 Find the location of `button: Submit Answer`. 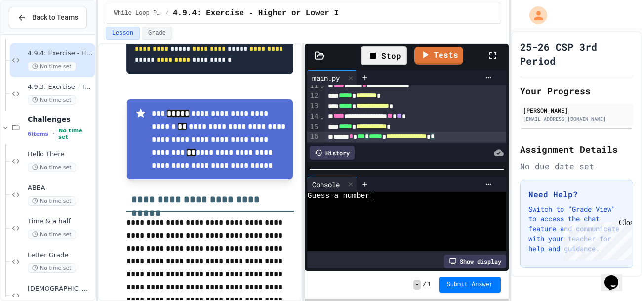

button: Submit Answer is located at coordinates (470, 284).